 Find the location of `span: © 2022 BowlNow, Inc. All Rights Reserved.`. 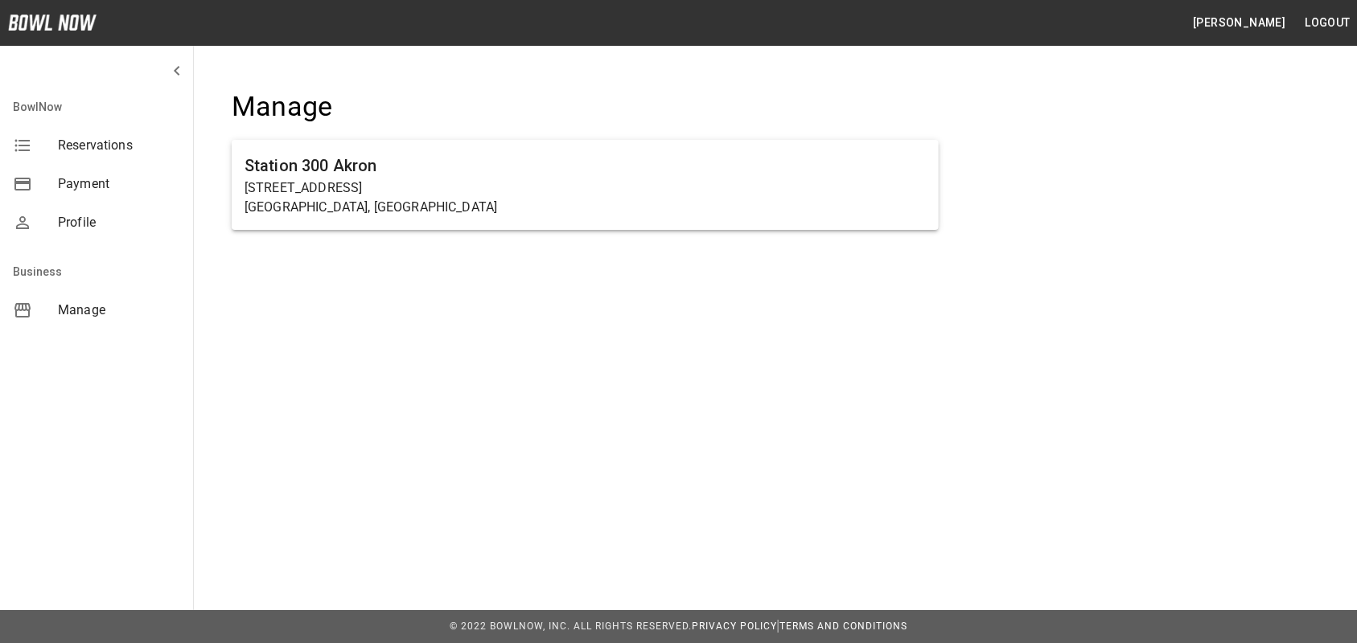

span: © 2022 BowlNow, Inc. All Rights Reserved. is located at coordinates (570, 626).